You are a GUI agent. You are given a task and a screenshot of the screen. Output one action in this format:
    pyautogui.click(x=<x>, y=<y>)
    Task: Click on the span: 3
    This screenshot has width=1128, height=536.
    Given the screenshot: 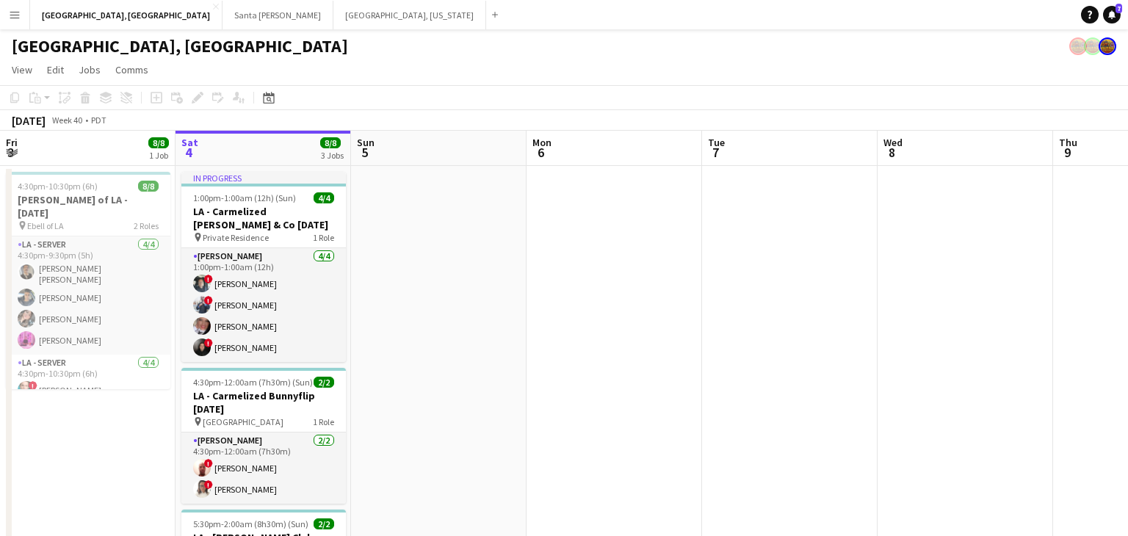 What is the action you would take?
    pyautogui.click(x=10, y=152)
    